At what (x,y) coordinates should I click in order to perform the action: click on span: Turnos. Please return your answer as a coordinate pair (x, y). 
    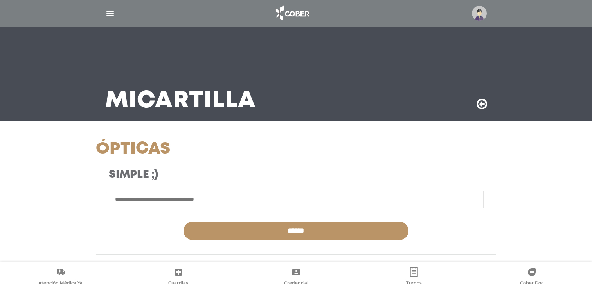
    Looking at the image, I should click on (414, 283).